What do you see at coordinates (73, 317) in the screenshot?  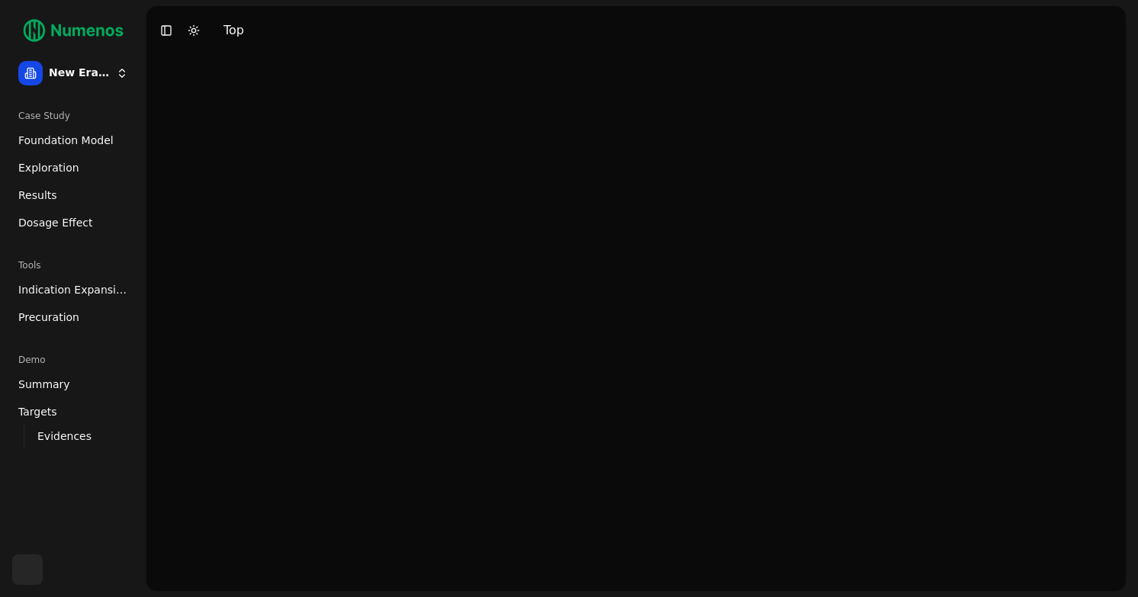 I see `a: Precuration` at bounding box center [73, 317].